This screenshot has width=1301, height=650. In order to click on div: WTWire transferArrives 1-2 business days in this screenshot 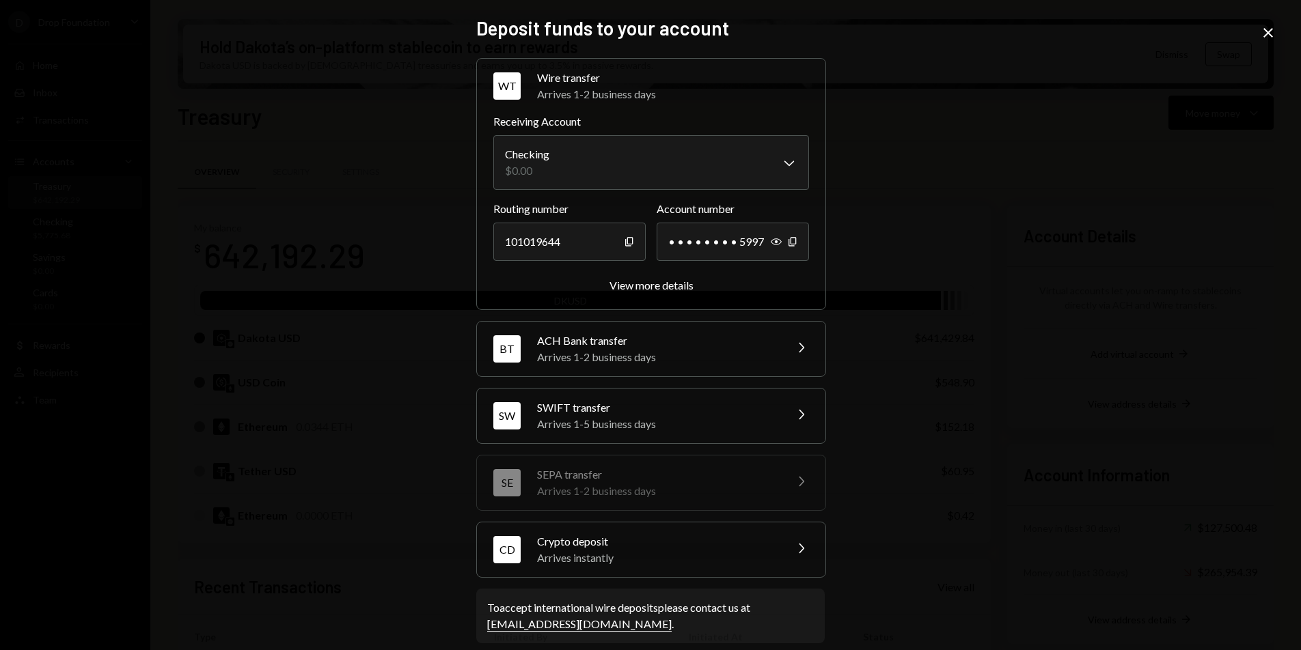, I will do `click(651, 203)`.